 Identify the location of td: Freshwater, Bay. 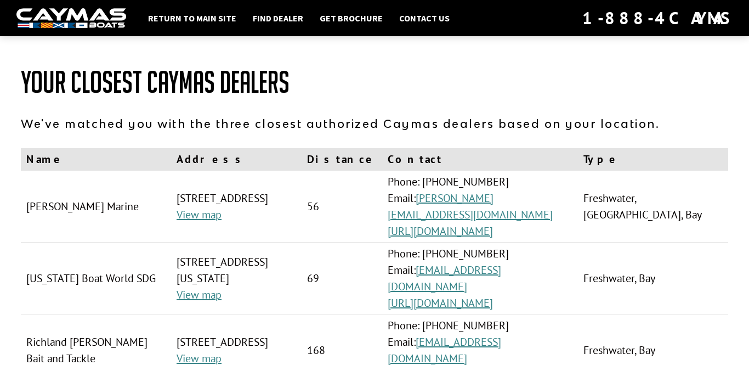
(653, 278).